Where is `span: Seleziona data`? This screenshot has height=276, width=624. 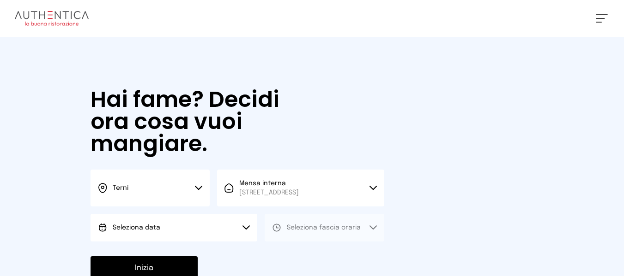
span: Seleziona data is located at coordinates (136, 228).